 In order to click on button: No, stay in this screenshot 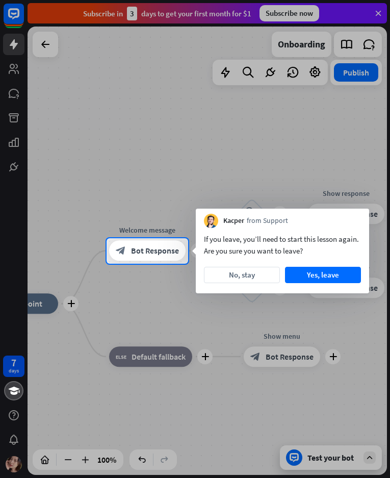, I will do `click(242, 275)`.